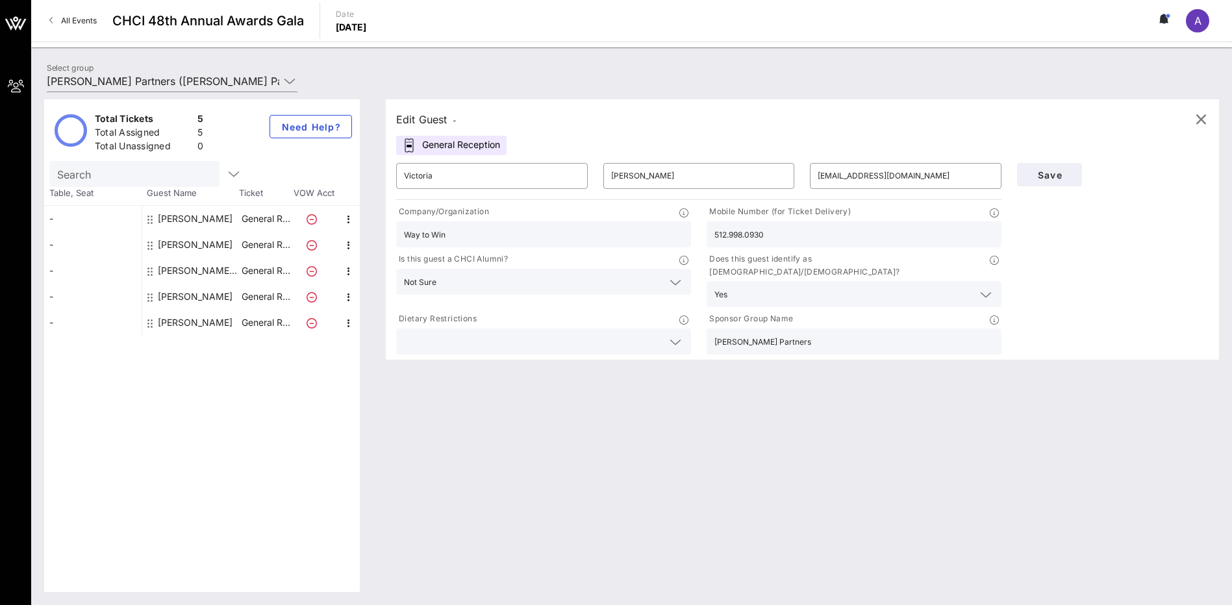 The image size is (1232, 605). Describe the element at coordinates (310, 127) in the screenshot. I see `button: Need Help?` at that location.